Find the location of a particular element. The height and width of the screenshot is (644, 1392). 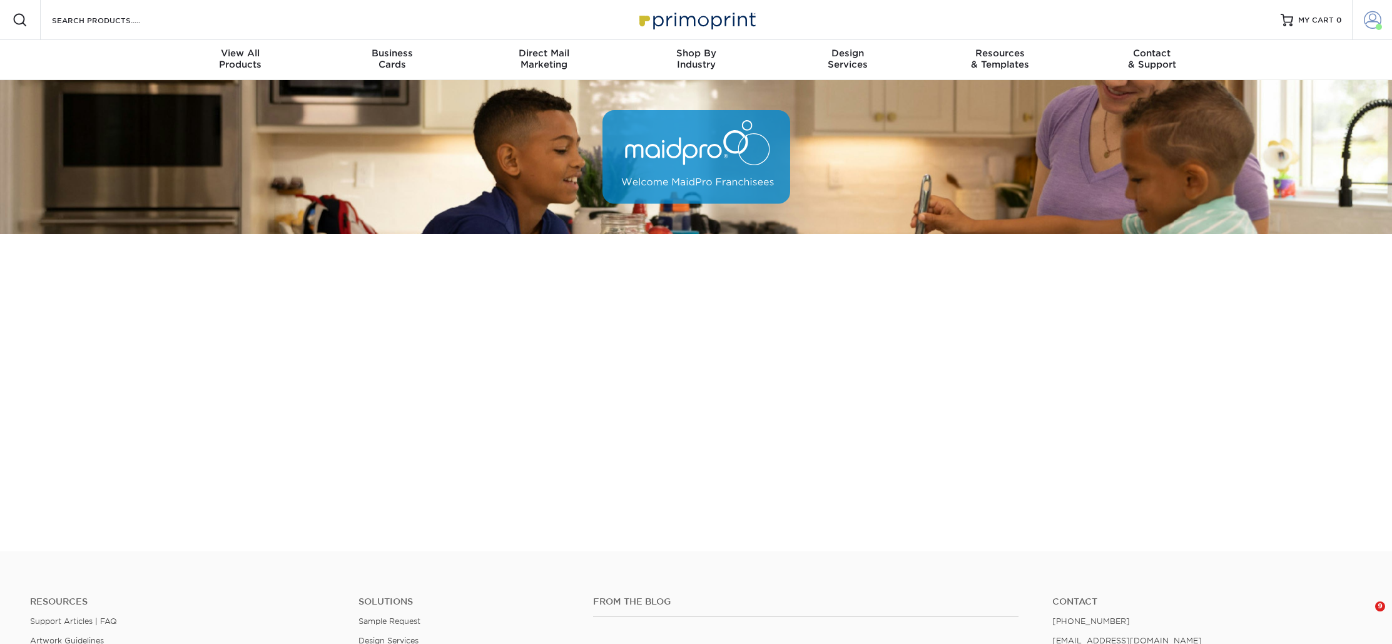

input: SEARCH PRODUCTS..... is located at coordinates (111, 20).